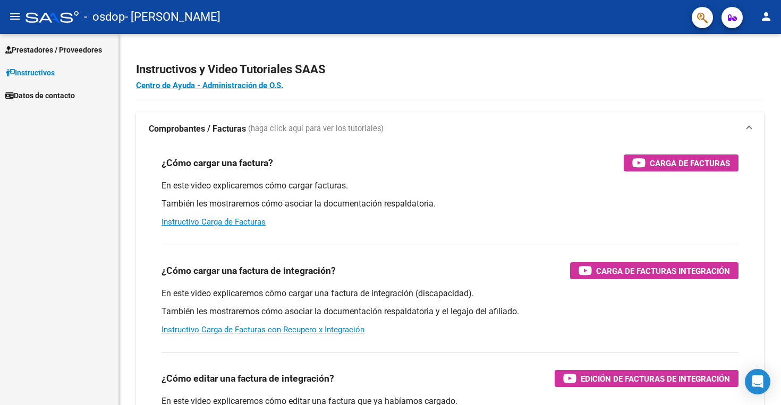  What do you see at coordinates (450, 129) in the screenshot?
I see `mat-expansion-panel-header: Comprobantes / Facturas (haga click aquí para ver los tutoriales)` at bounding box center [450, 129].